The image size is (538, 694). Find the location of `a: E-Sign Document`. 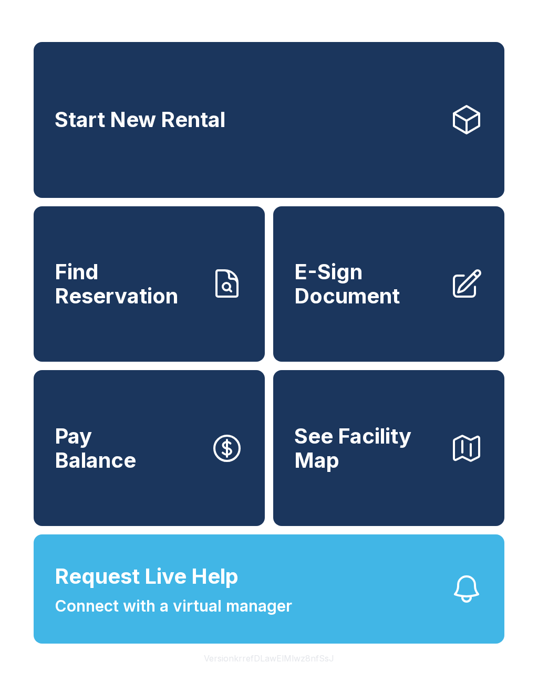

a: E-Sign Document is located at coordinates (389, 284).